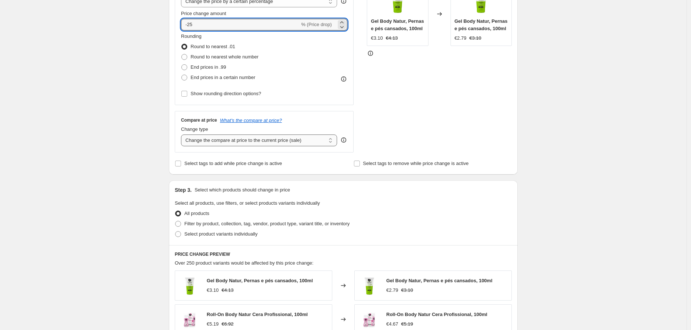 The height and width of the screenshot is (330, 691). I want to click on span: End prices in .99, so click(208, 67).